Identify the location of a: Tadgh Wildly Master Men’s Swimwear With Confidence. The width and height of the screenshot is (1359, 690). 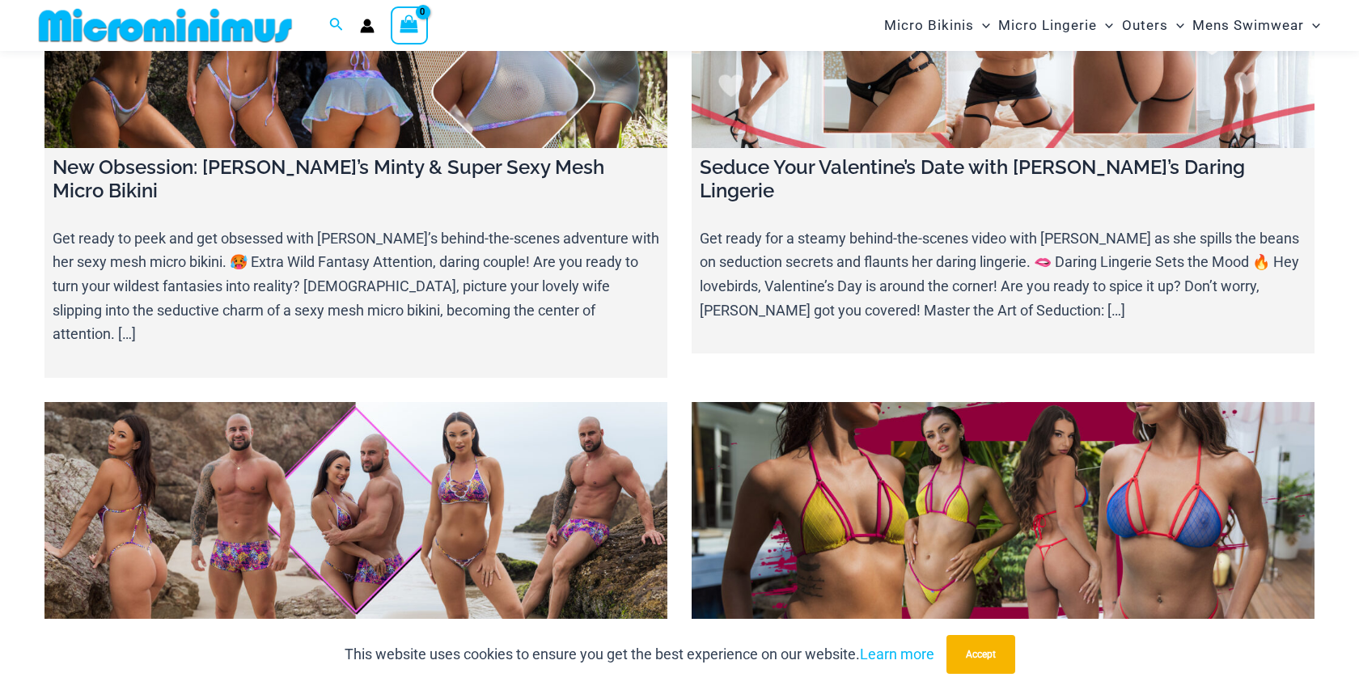
(356, 511).